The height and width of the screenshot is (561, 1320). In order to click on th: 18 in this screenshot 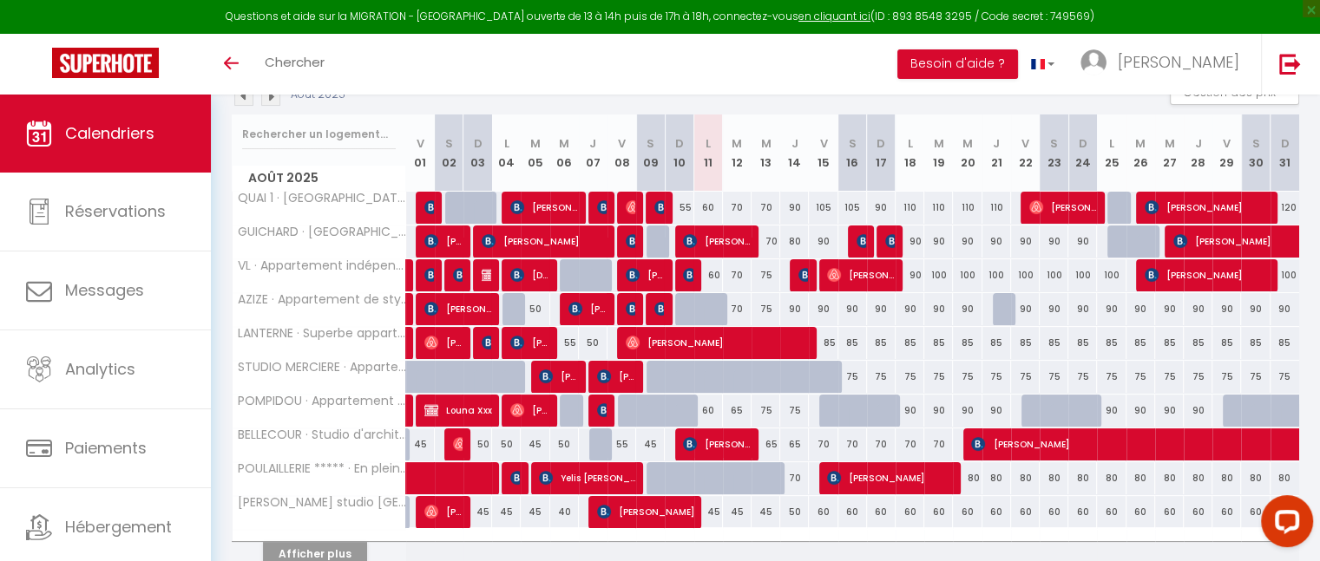, I will do `click(909, 153)`.